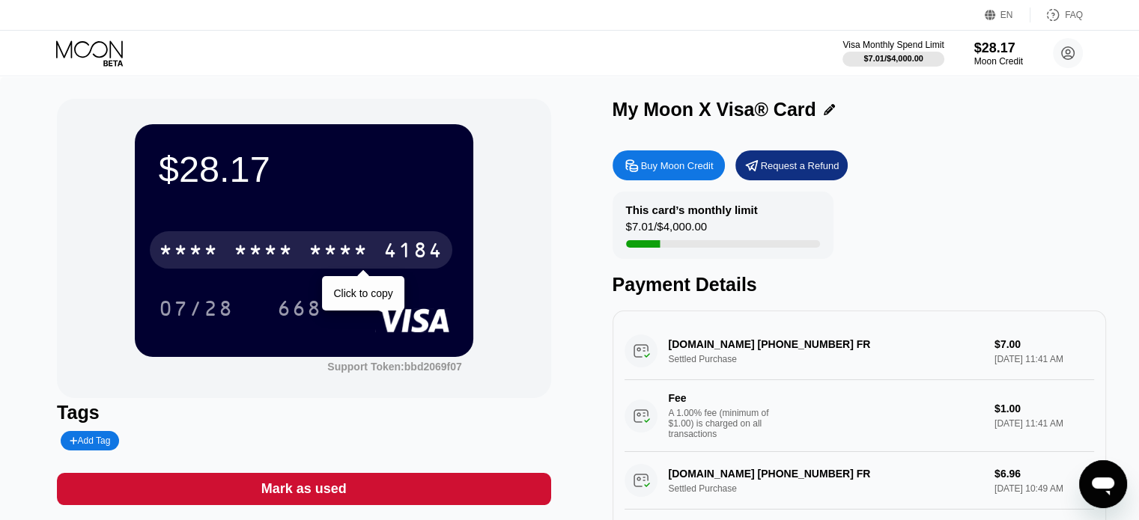  Describe the element at coordinates (893, 45) in the screenshot. I see `div: Visa Monthly Spend Limit` at that location.